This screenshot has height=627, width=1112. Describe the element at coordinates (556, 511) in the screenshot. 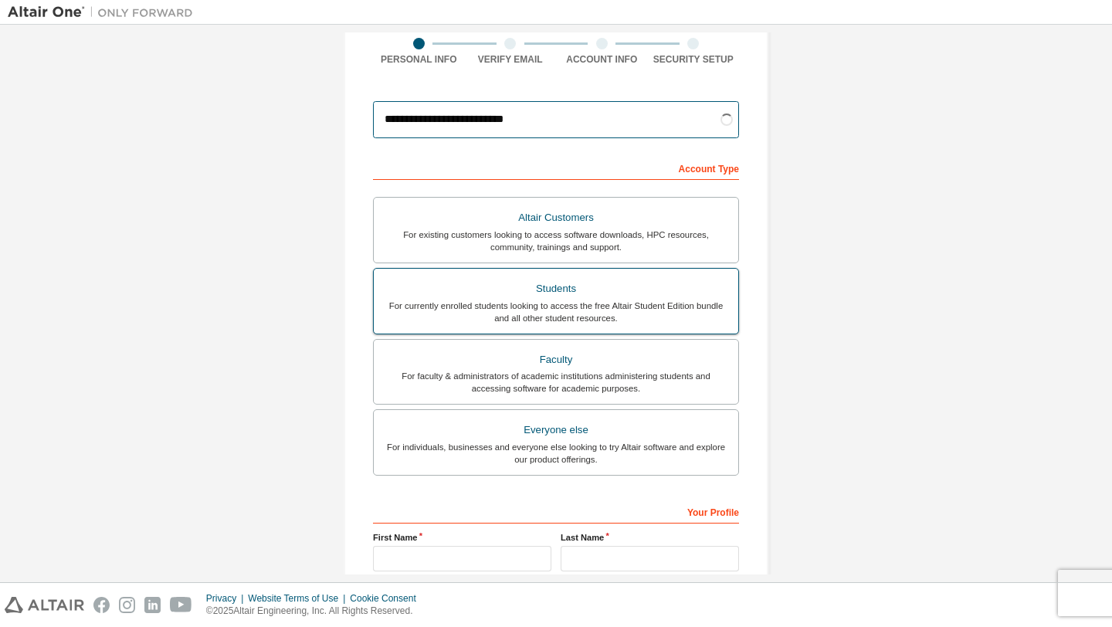

I see `div: Your Profile` at that location.